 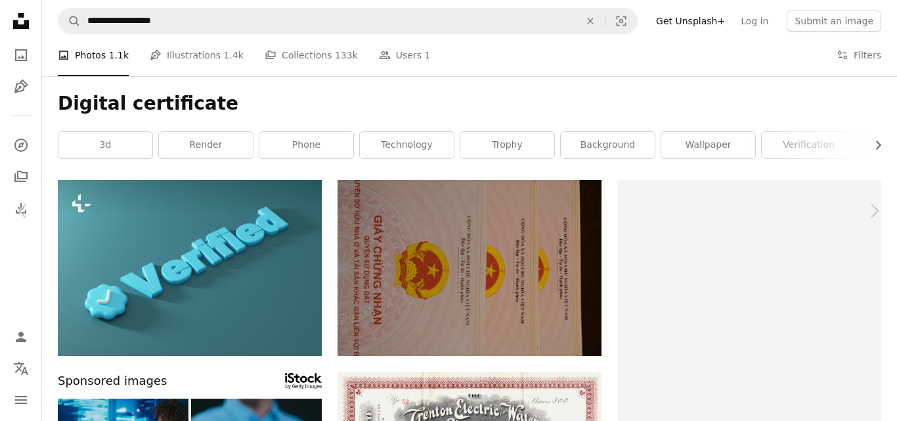 I want to click on a: Illustrations 1.4k, so click(x=196, y=55).